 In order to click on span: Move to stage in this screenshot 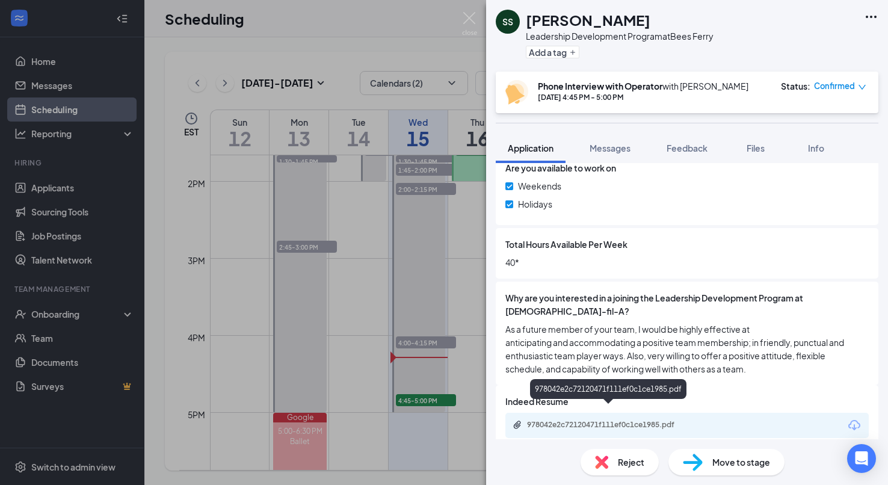, I will do `click(742, 462)`.